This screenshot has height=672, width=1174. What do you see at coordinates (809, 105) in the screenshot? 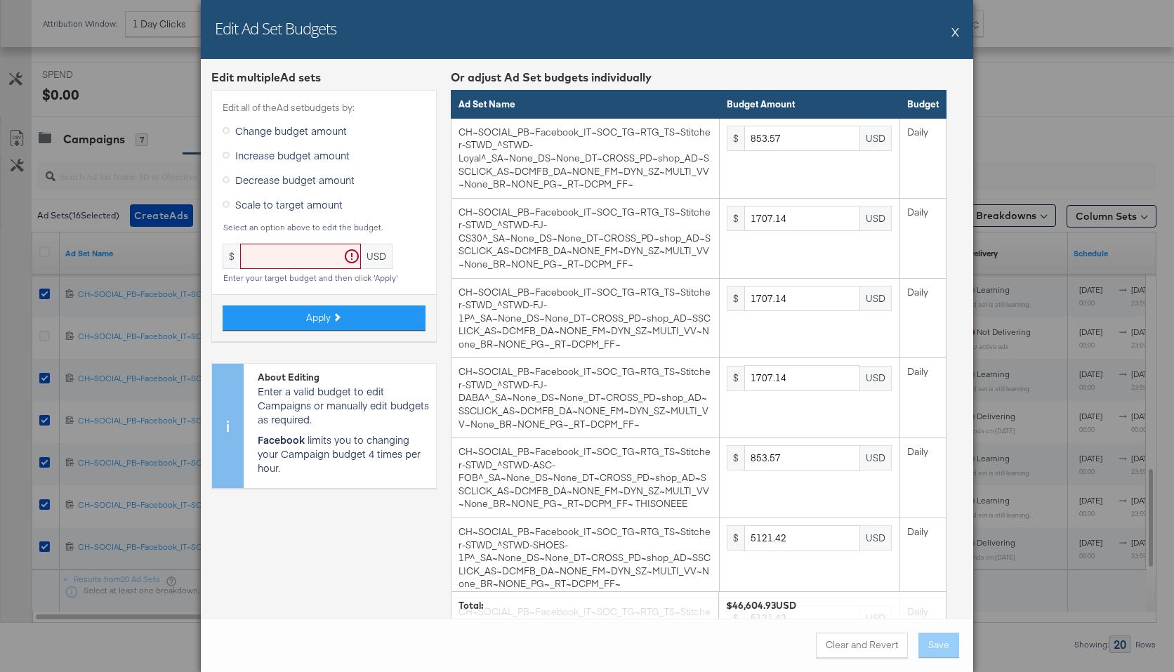
I see `th: Budget Amount` at bounding box center [809, 105].